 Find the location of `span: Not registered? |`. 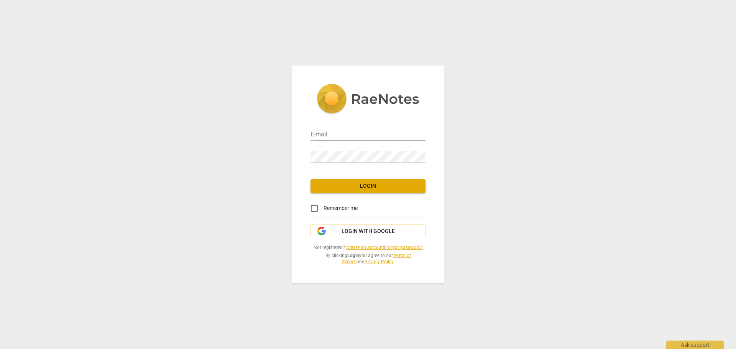

span: Not registered? | is located at coordinates (368, 248).